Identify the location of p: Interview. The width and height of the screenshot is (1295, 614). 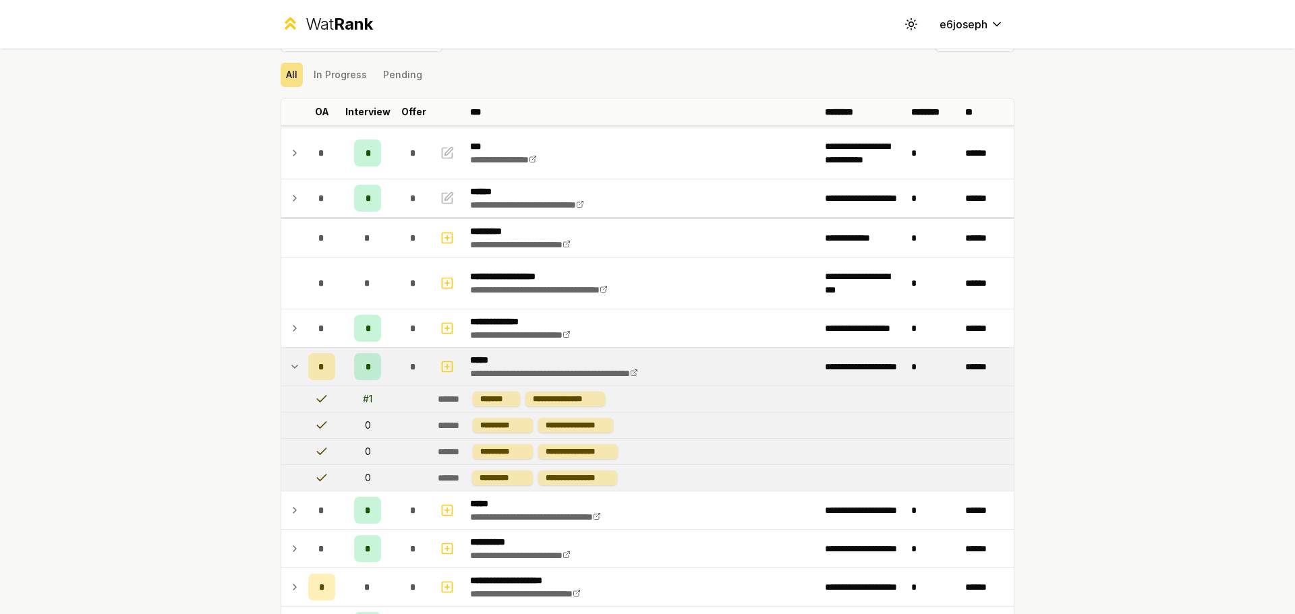
(368, 112).